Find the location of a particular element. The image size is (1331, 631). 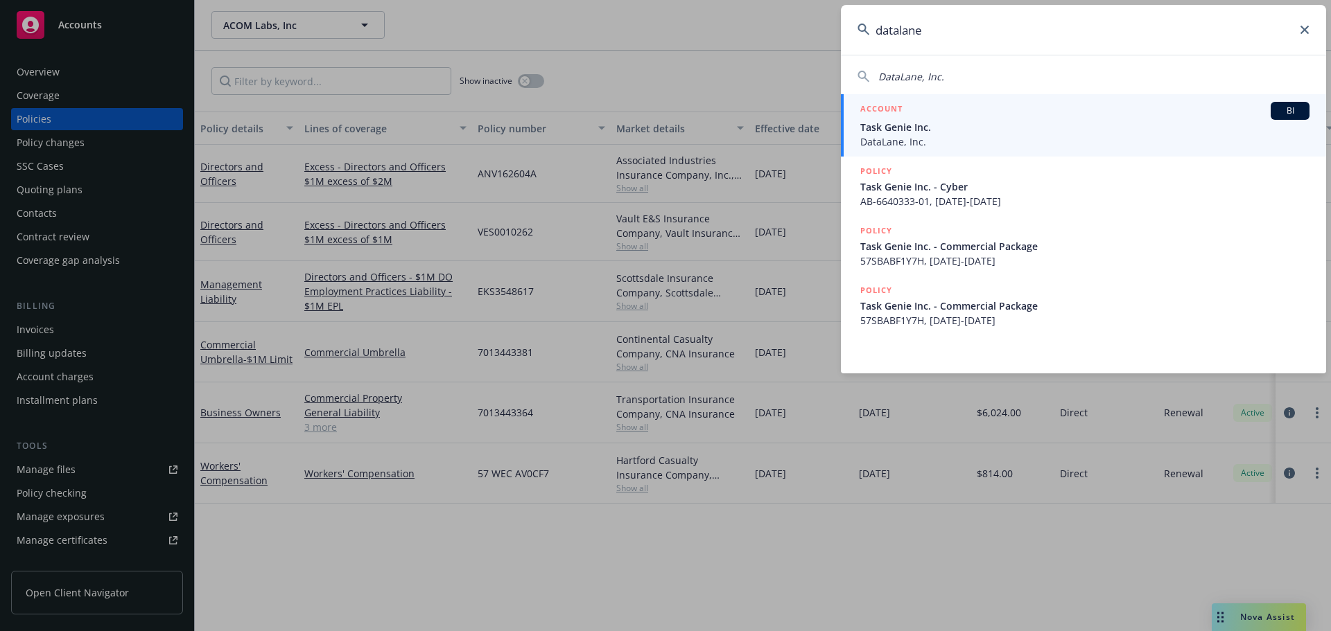

input: Search... is located at coordinates (1083, 30).